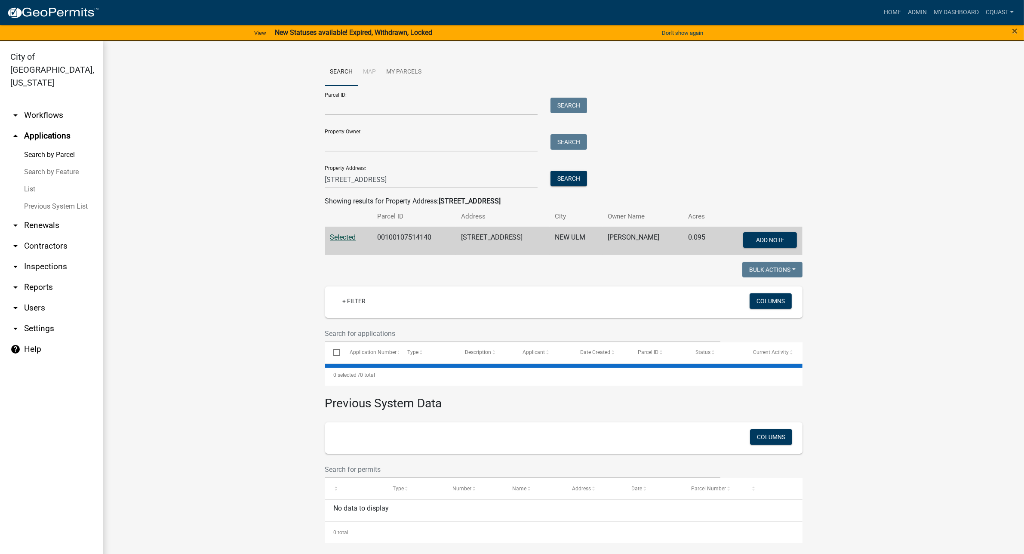 The image size is (1024, 554). What do you see at coordinates (773, 353) in the screenshot?
I see `datatable-header-cell: Current Activity` at bounding box center [773, 353].